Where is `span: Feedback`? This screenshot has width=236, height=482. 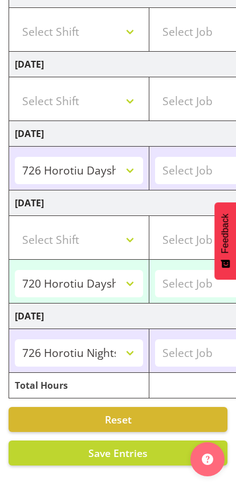
span: Feedback is located at coordinates (225, 234).